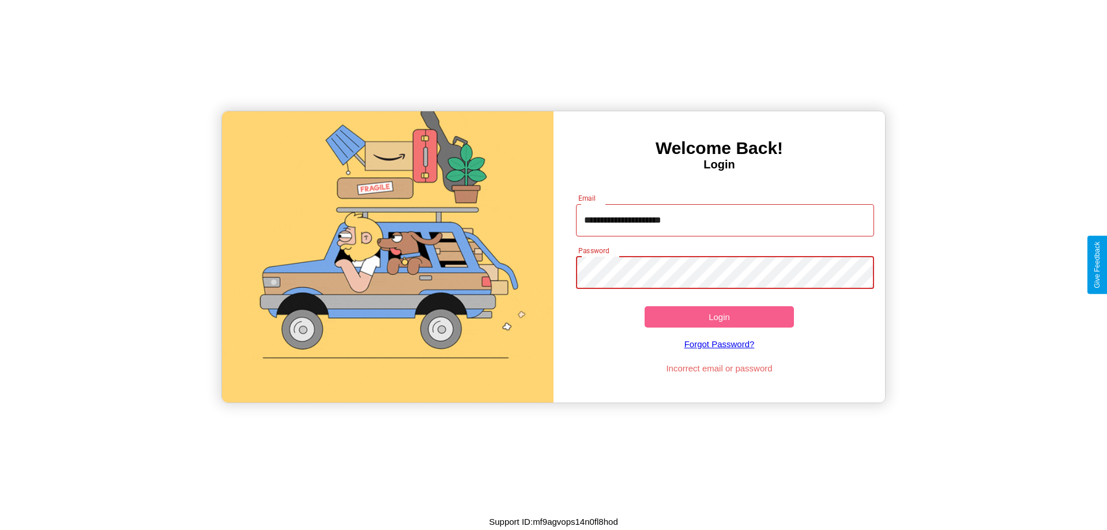 The width and height of the screenshot is (1107, 530). Describe the element at coordinates (587, 198) in the screenshot. I see `label: Email` at that location.